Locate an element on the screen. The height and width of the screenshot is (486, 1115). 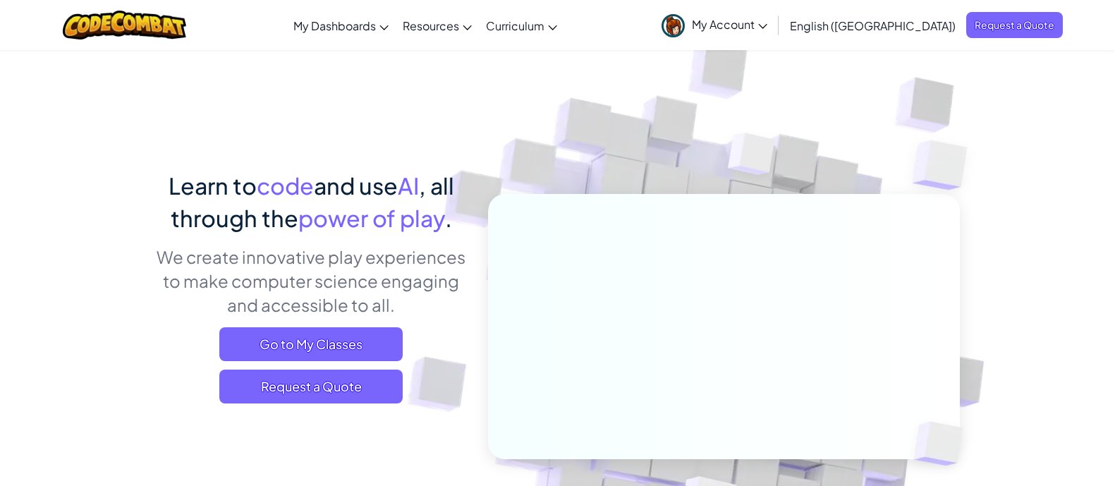
a: Resources is located at coordinates (437, 25).